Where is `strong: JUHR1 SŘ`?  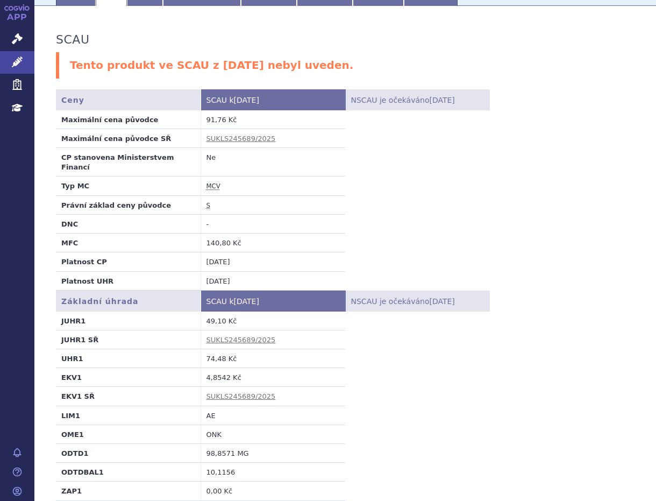
strong: JUHR1 SŘ is located at coordinates (80, 340).